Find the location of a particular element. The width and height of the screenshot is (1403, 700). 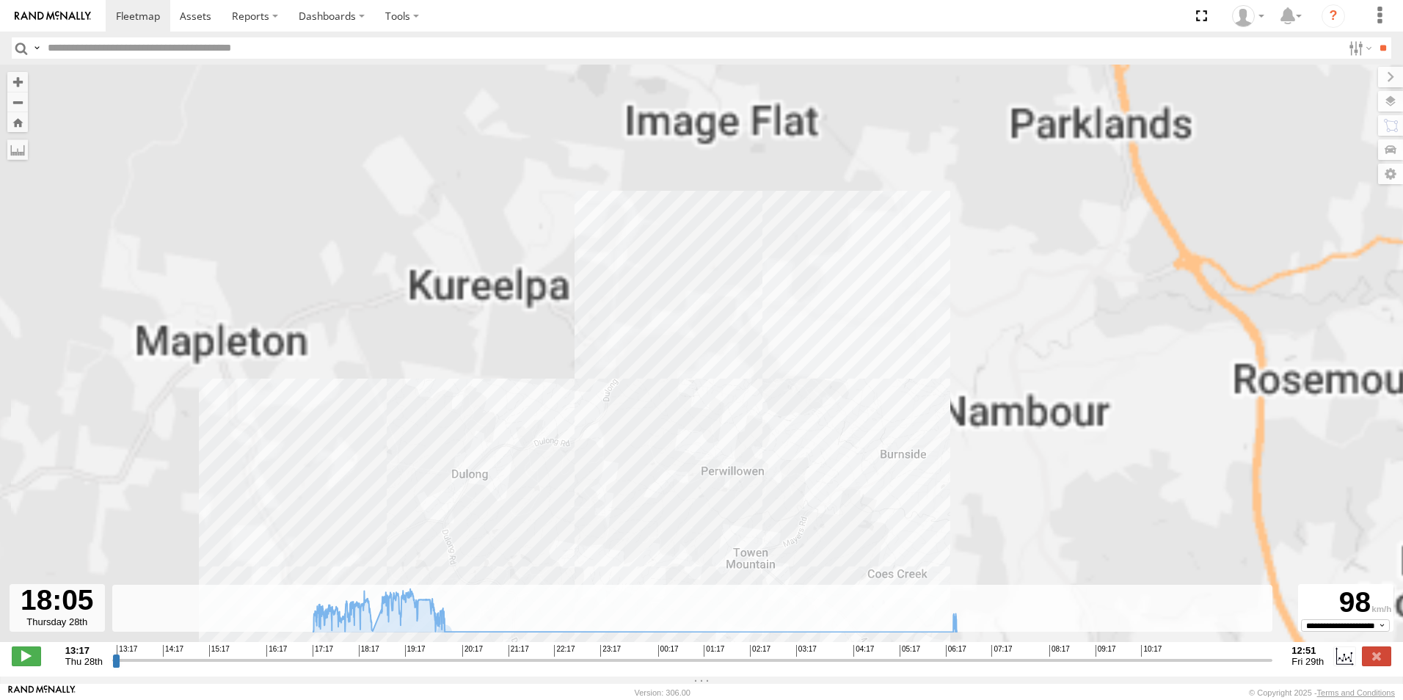

label: Search Query is located at coordinates (37, 48).